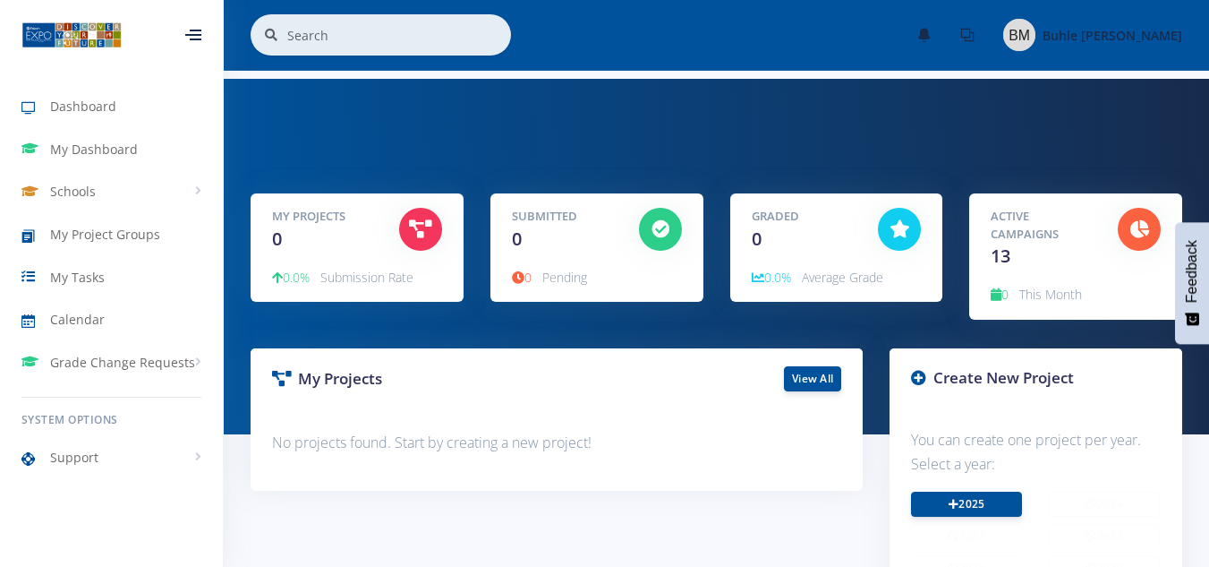  Describe the element at coordinates (83, 106) in the screenshot. I see `span: Dashboard` at that location.